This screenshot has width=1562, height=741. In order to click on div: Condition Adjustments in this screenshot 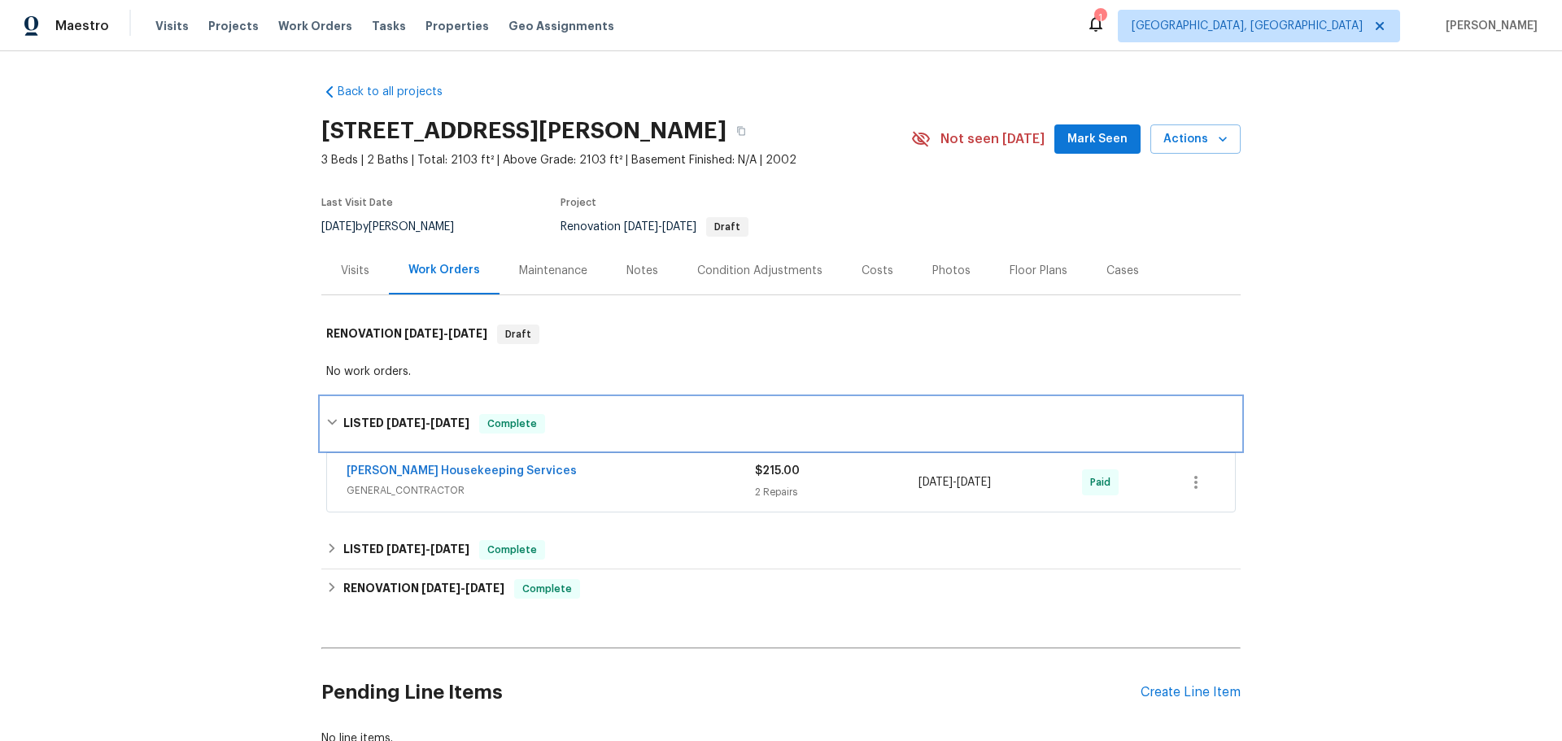, I will do `click(760, 271)`.